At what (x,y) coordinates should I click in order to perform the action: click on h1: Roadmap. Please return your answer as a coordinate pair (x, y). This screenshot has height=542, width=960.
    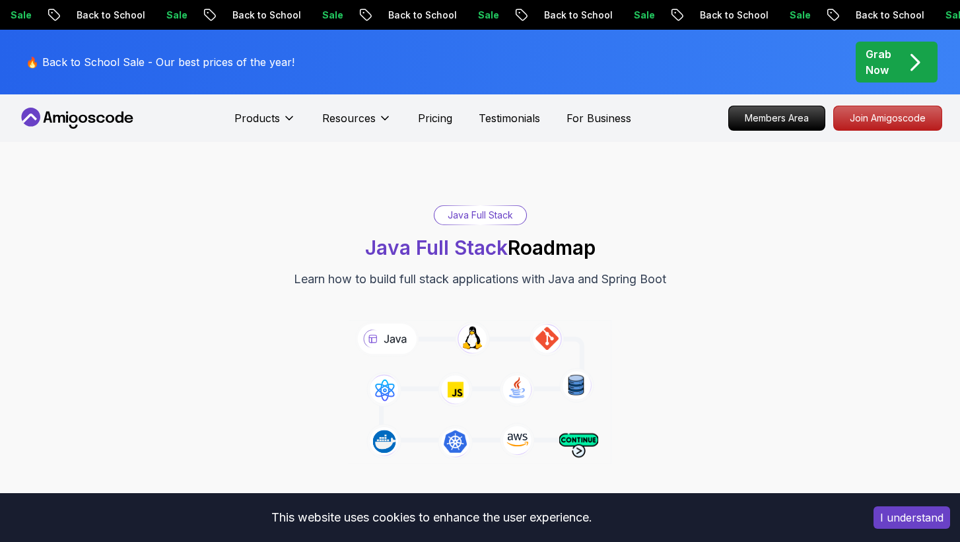
    Looking at the image, I should click on (480, 248).